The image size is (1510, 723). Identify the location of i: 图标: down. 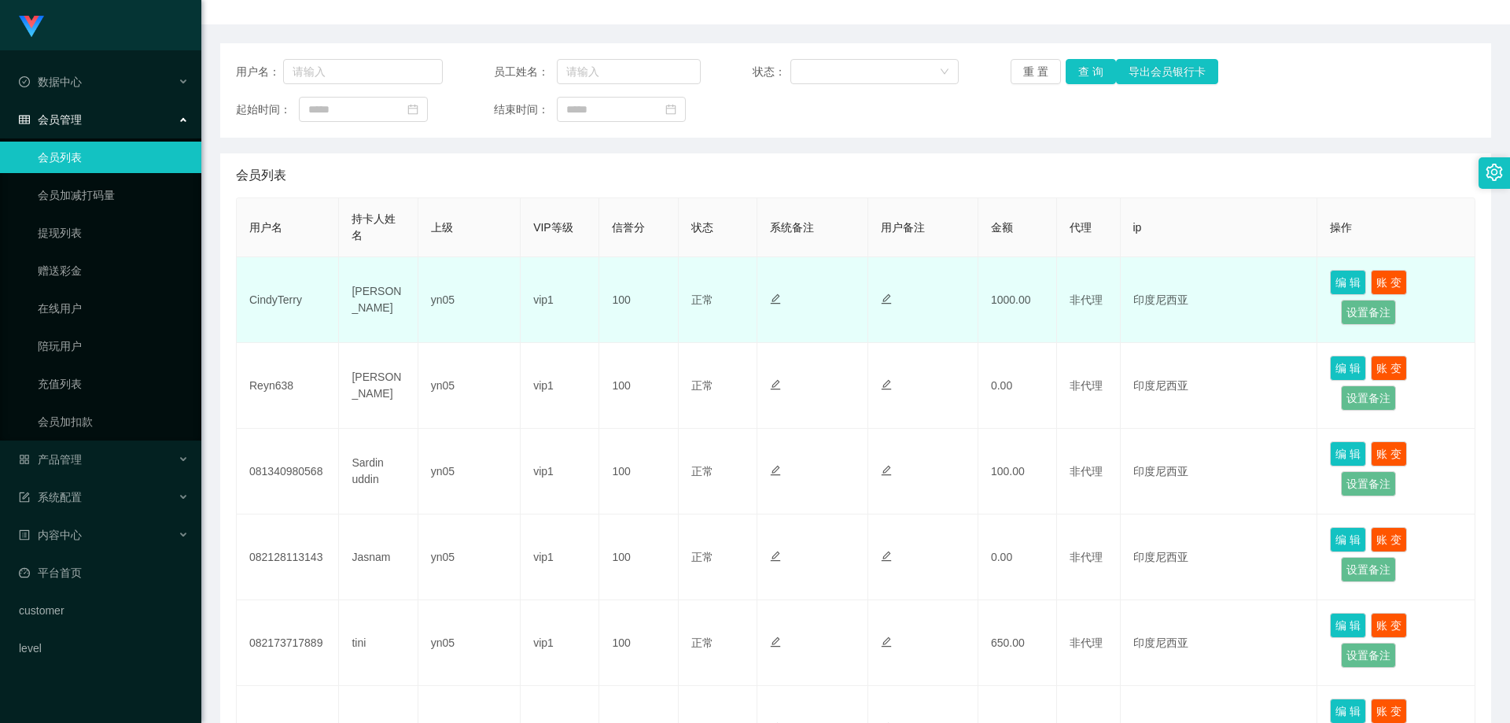
(945, 72).